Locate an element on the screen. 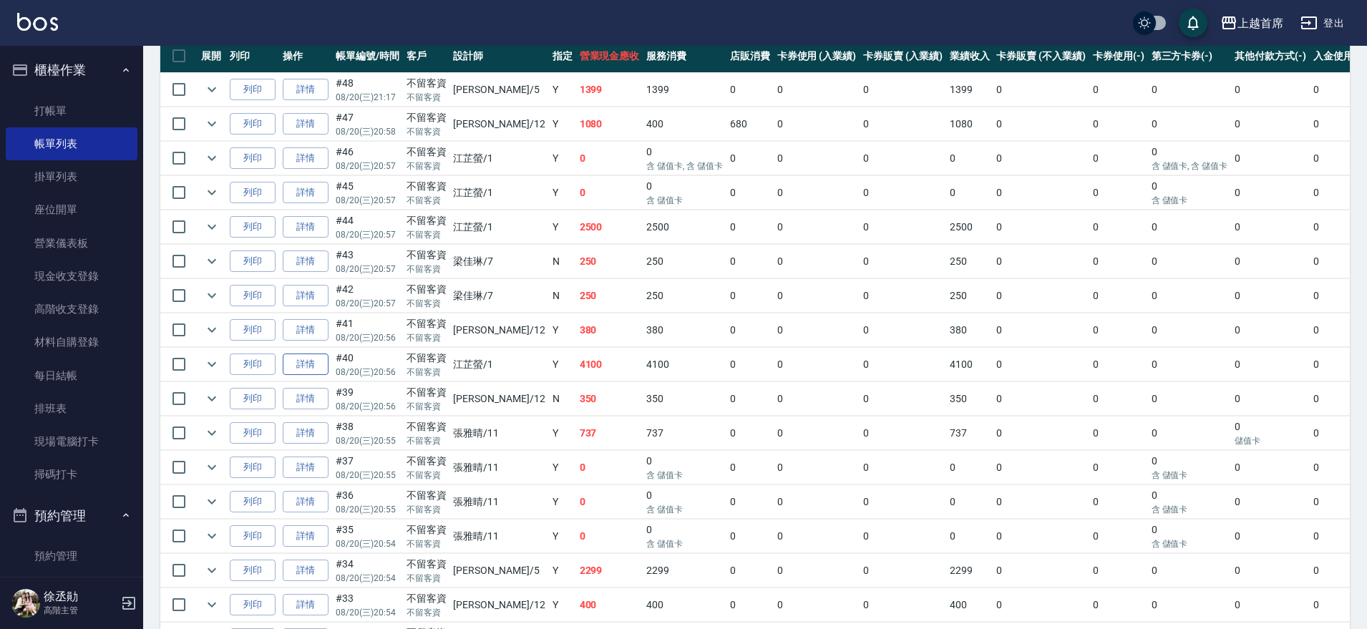 Image resolution: width=1367 pixels, height=629 pixels. p: 高階主管 is located at coordinates (80, 610).